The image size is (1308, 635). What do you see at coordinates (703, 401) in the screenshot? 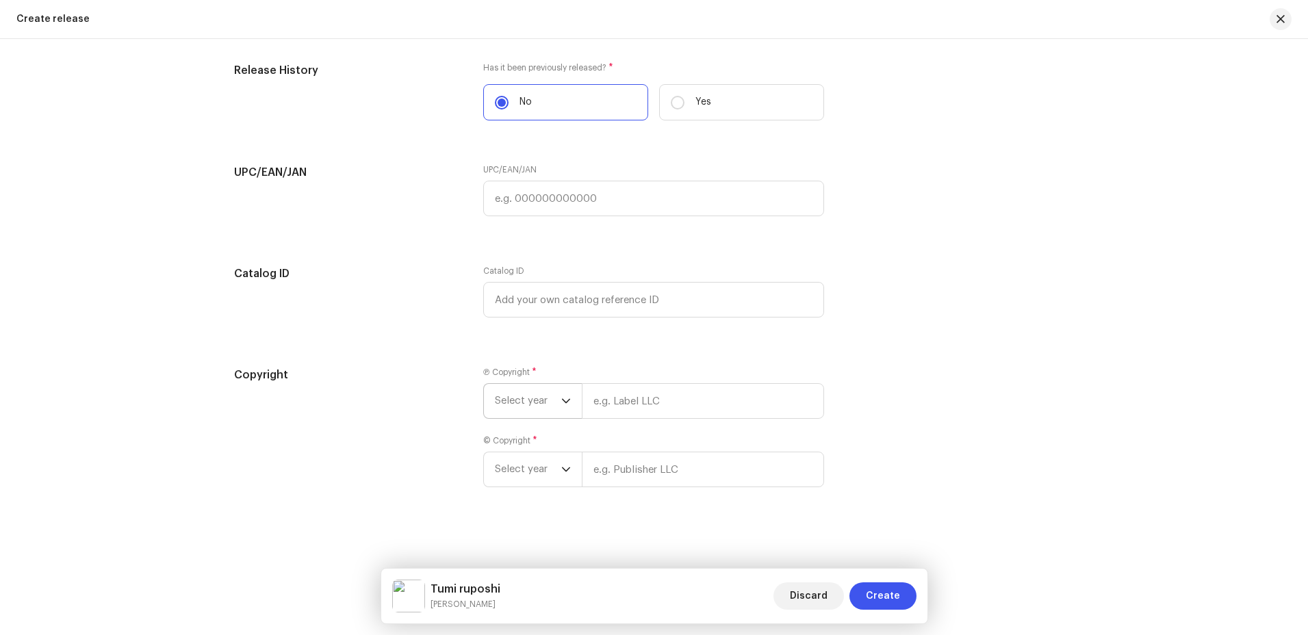
I see `input: e.g. Label LLC` at bounding box center [703, 401].